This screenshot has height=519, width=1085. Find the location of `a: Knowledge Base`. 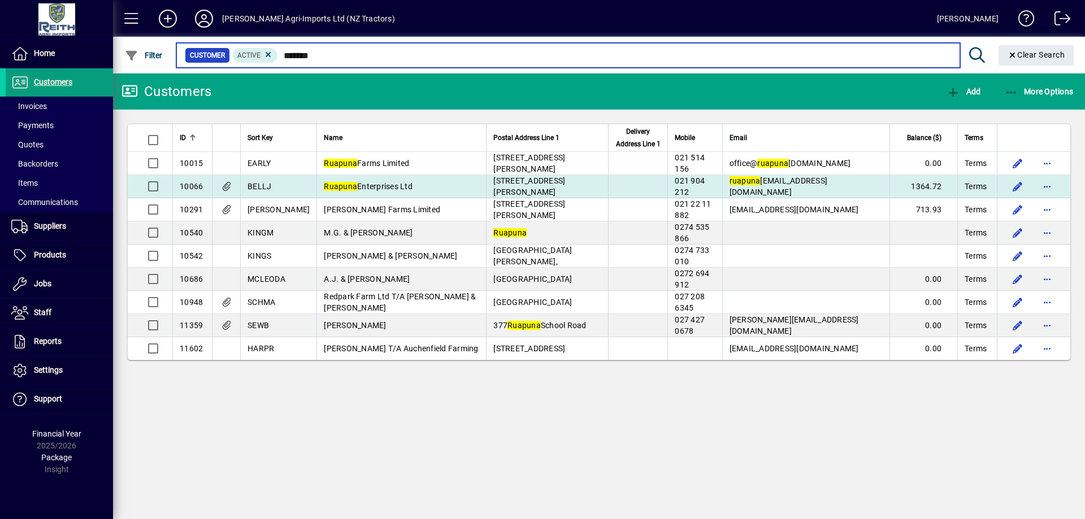

a: Knowledge Base is located at coordinates (1022, 20).